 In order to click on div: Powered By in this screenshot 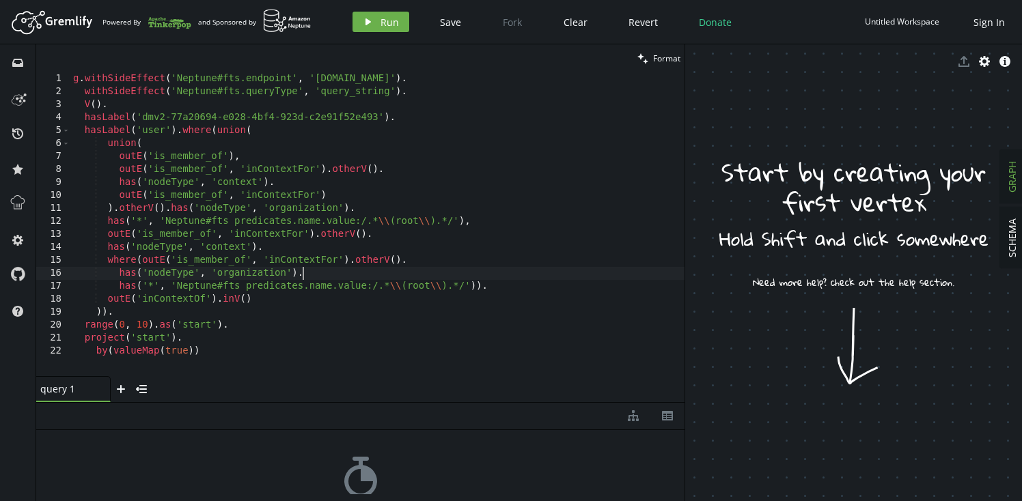, I will do `click(147, 22)`.